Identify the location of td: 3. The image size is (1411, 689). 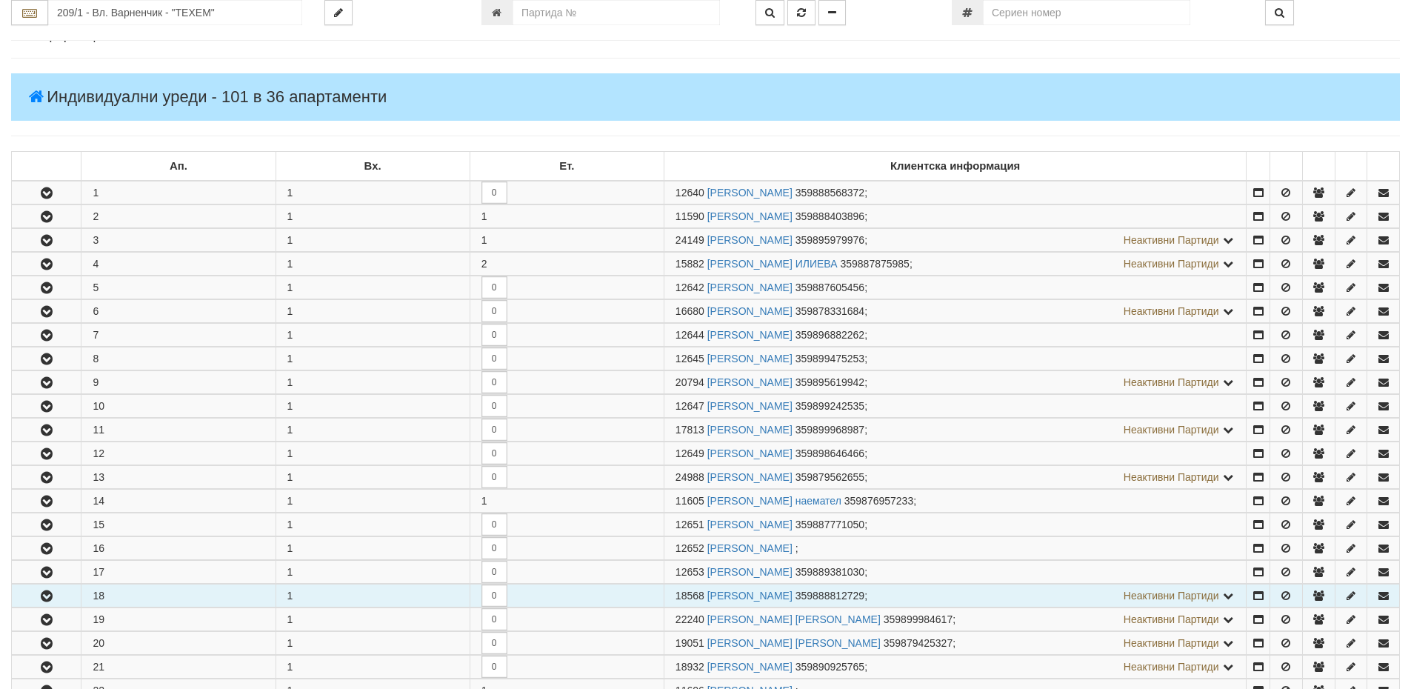
(179, 240).